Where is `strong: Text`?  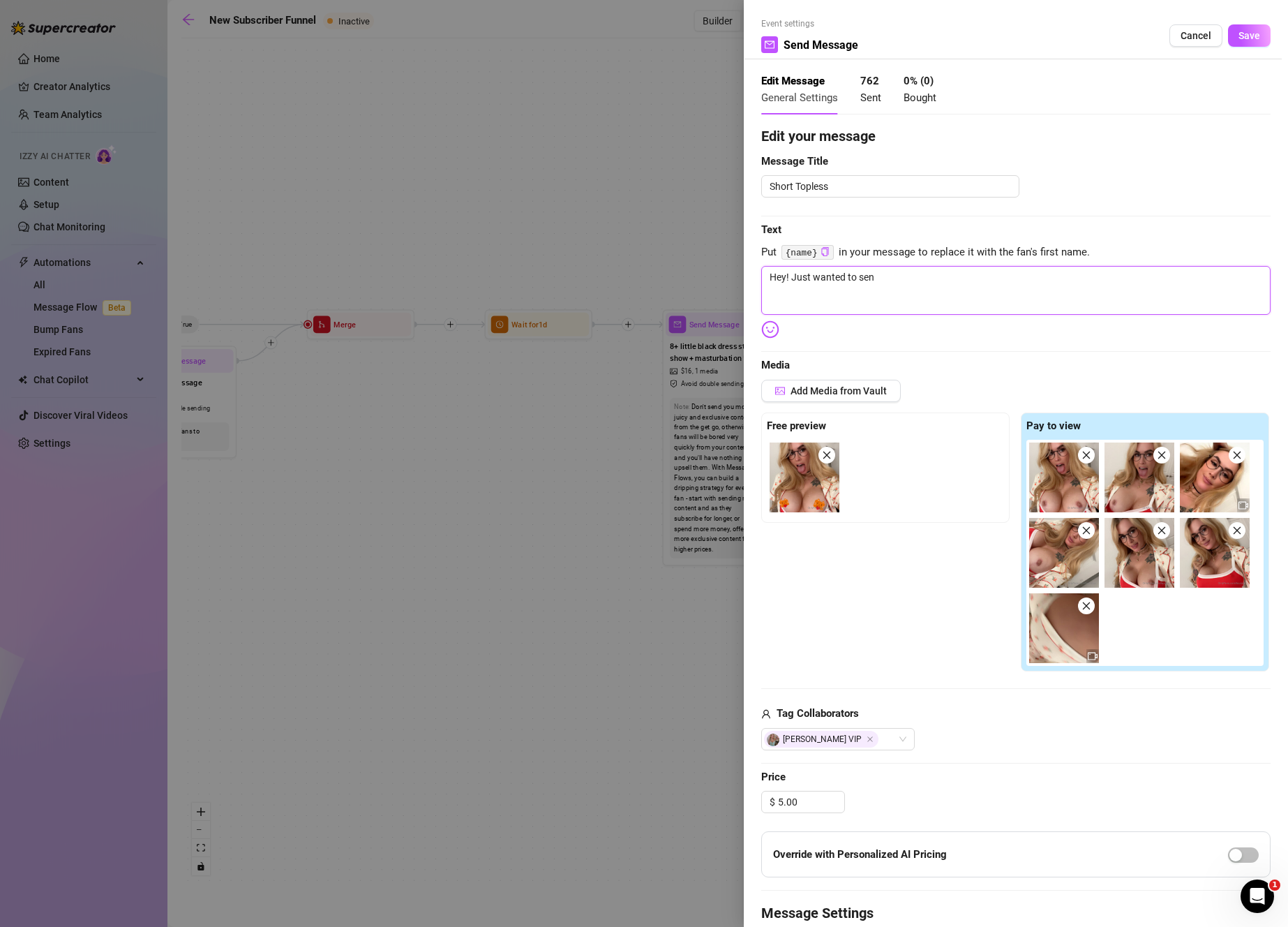 strong: Text is located at coordinates (772, 230).